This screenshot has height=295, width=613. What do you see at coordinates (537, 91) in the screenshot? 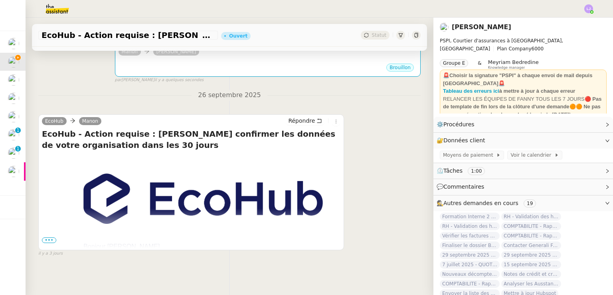
I see `strong: à mettre à jour à chaque erreur` at bounding box center [537, 91].